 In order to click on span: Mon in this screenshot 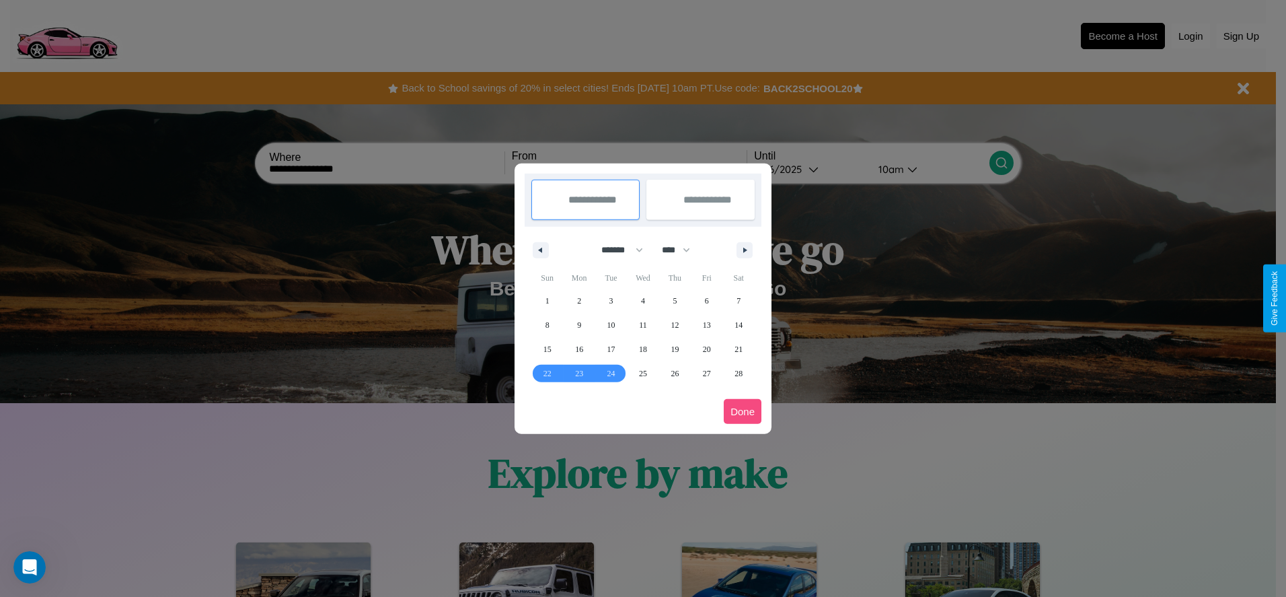, I will do `click(578, 278)`.